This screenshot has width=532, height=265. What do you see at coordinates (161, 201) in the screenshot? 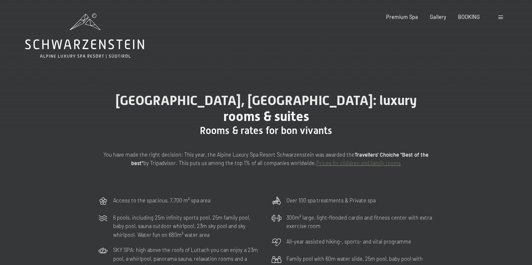
I see `p: Access to the spacious, 7,700 m² spa area` at bounding box center [161, 201].